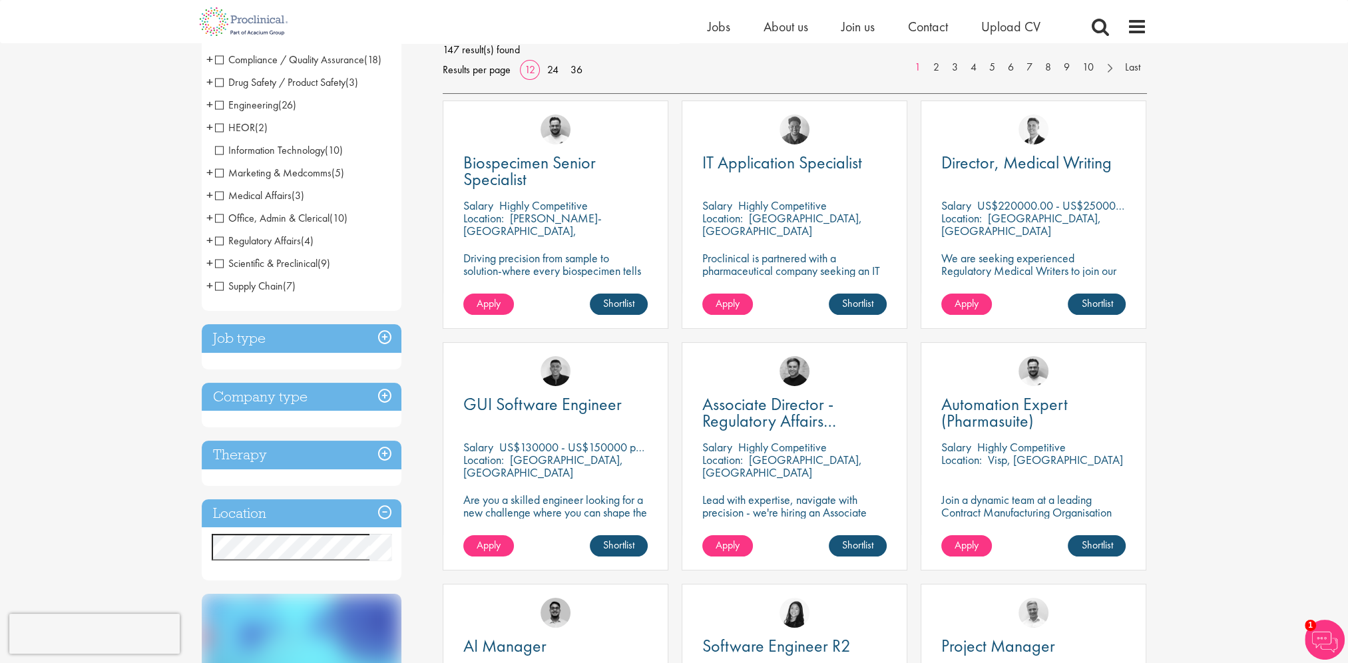 Image resolution: width=1348 pixels, height=663 pixels. I want to click on span: 1, so click(1310, 625).